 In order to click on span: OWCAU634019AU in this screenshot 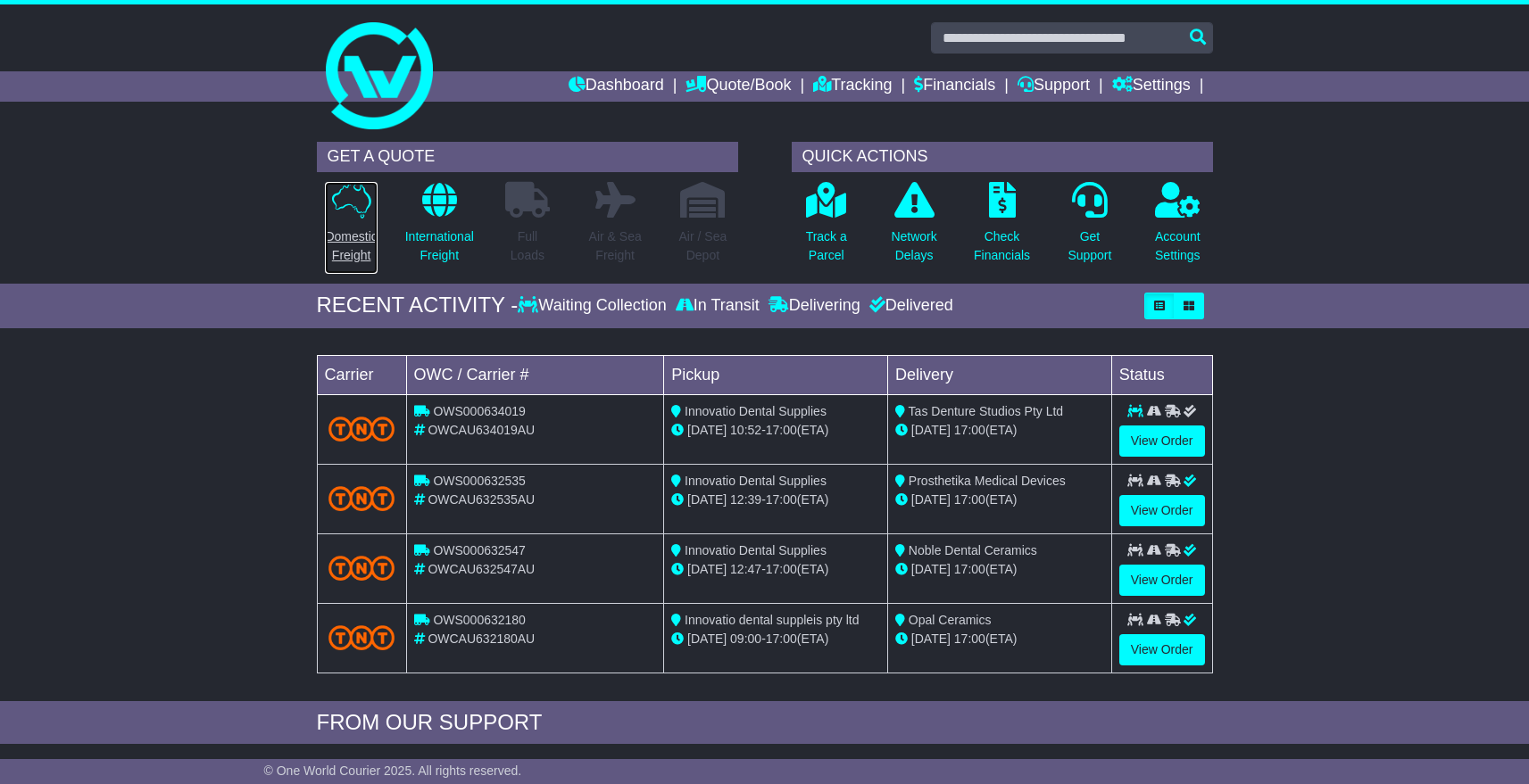, I will do `click(481, 429)`.